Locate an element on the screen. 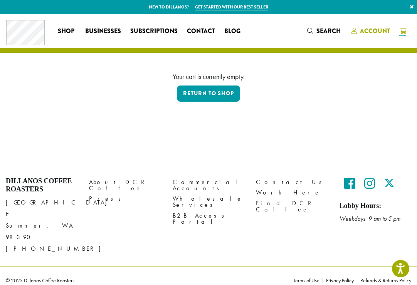 This screenshot has height=285, width=417. a: Search is located at coordinates (324, 31).